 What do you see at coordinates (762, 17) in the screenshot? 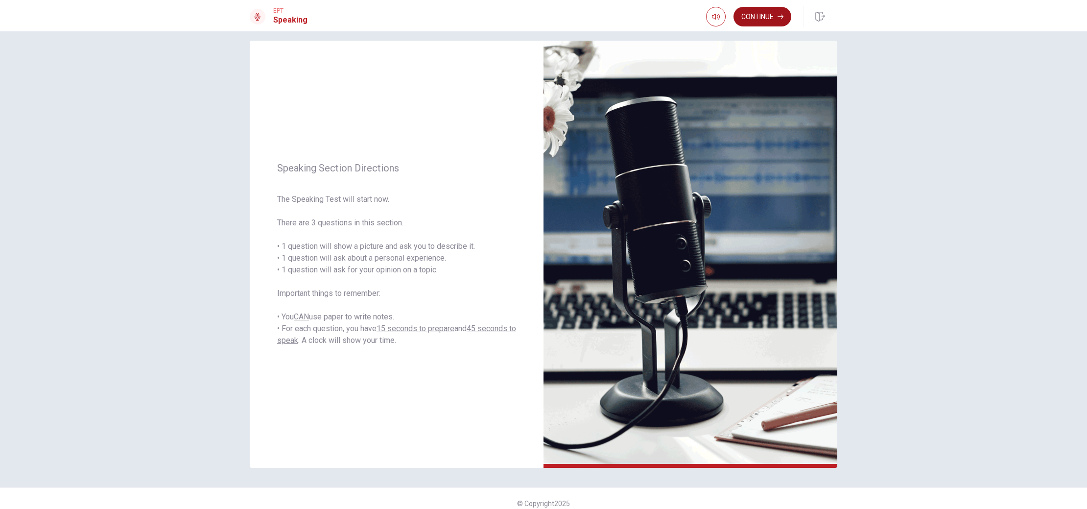
I see `button: Continue` at bounding box center [762, 17].